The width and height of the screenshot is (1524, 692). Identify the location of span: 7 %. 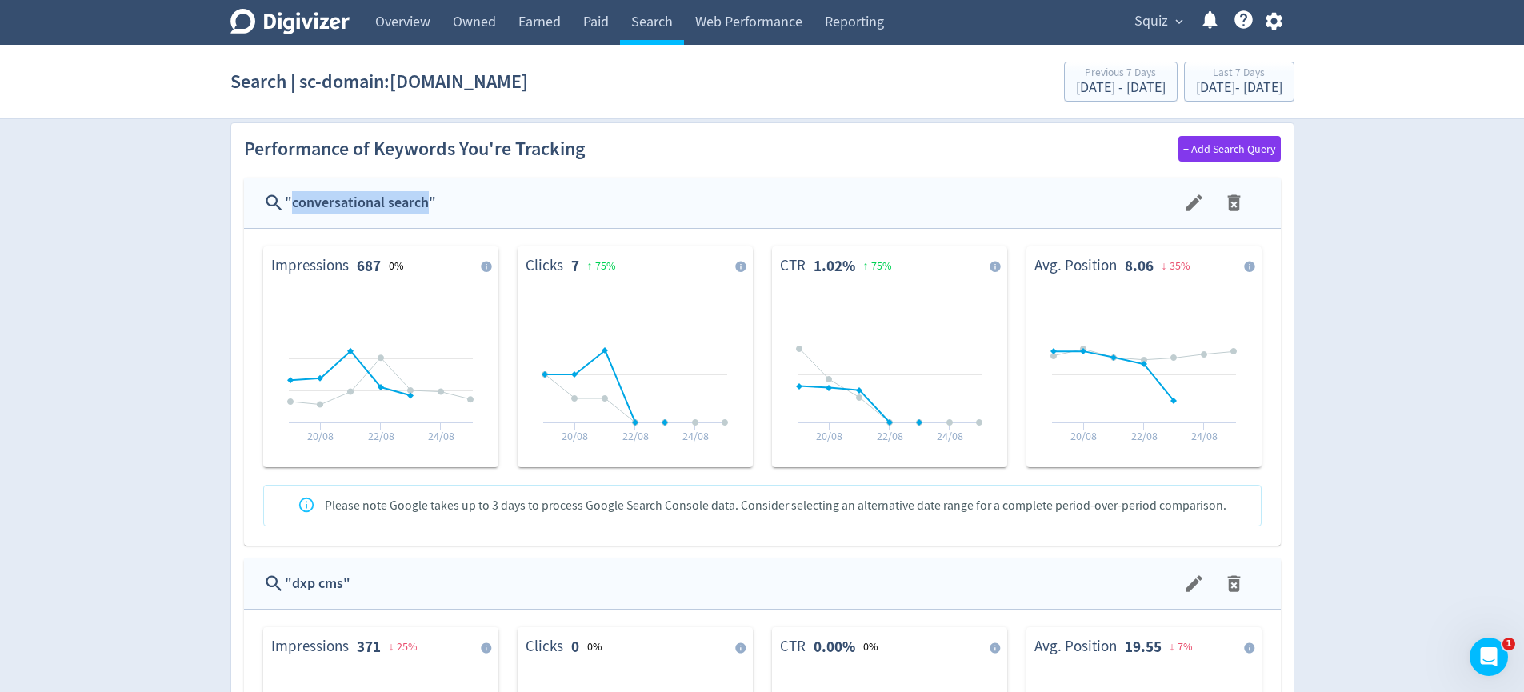
(1184, 646).